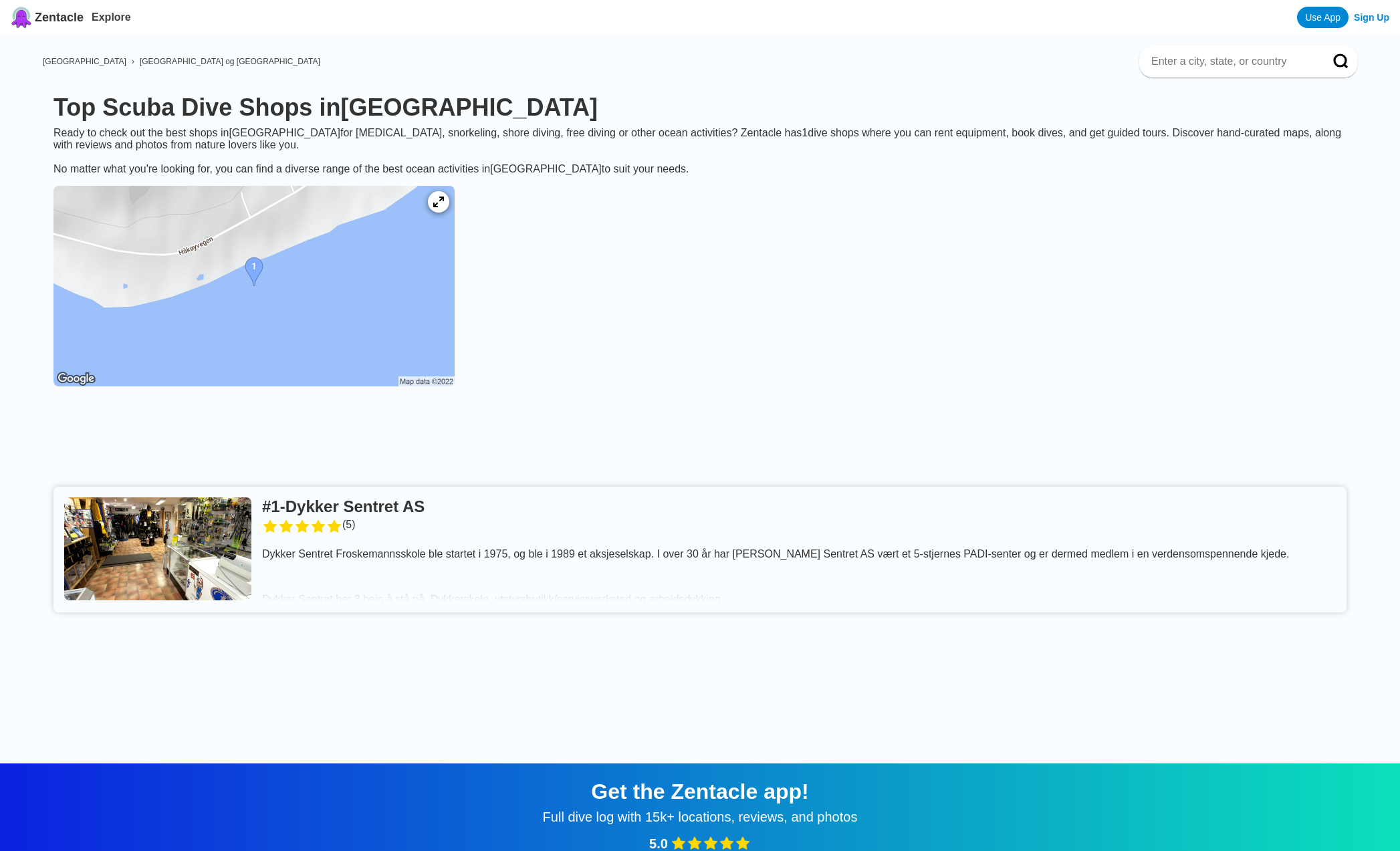 The height and width of the screenshot is (851, 1400). Describe the element at coordinates (21, 17) in the screenshot. I see `img: Zentacle logo` at that location.